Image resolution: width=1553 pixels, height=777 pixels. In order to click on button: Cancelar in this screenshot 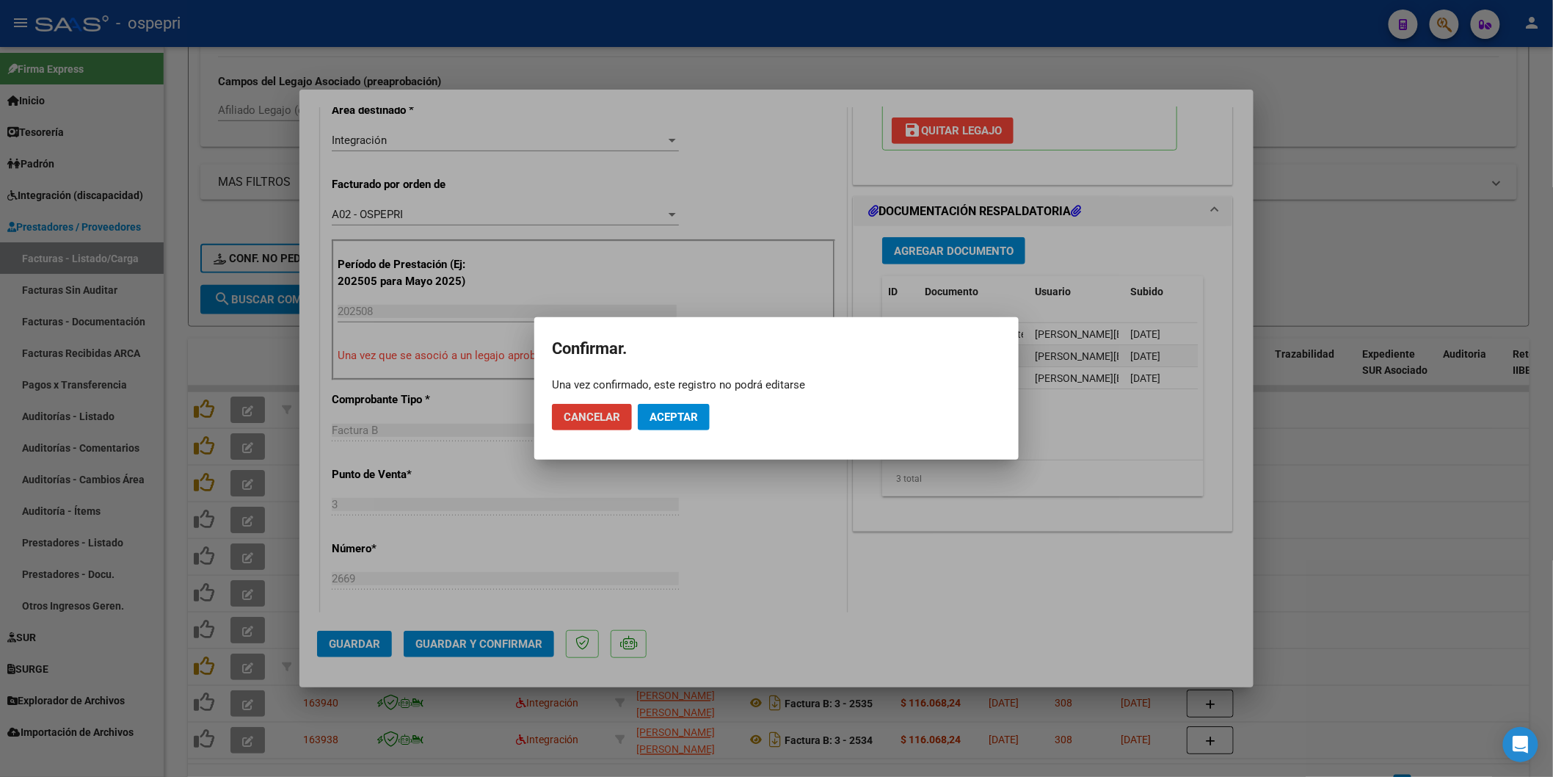, I will do `click(592, 417)`.